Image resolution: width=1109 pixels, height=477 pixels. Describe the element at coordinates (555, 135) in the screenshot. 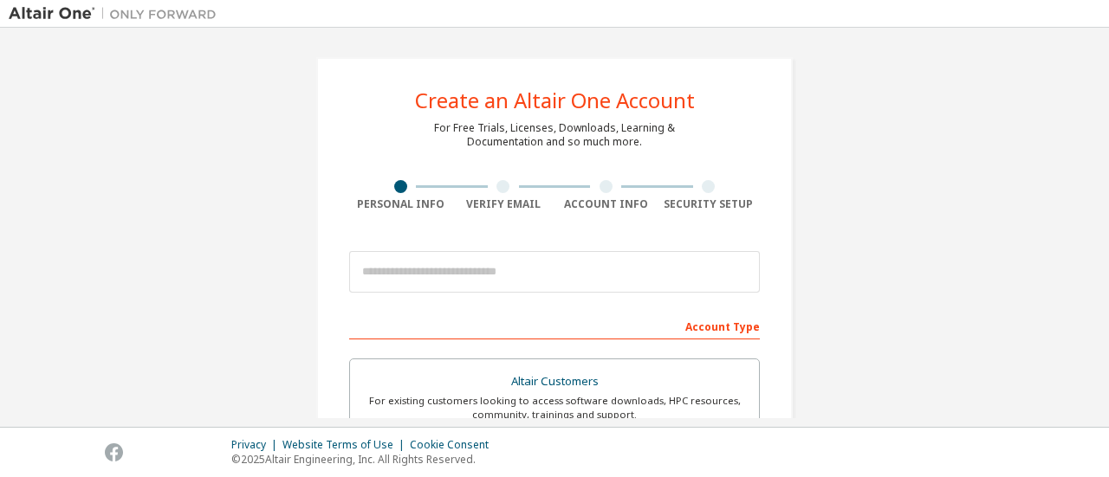

I see `div: For Free Trials, Licenses, Downloads, Learning & Documentation and so much more.` at that location.